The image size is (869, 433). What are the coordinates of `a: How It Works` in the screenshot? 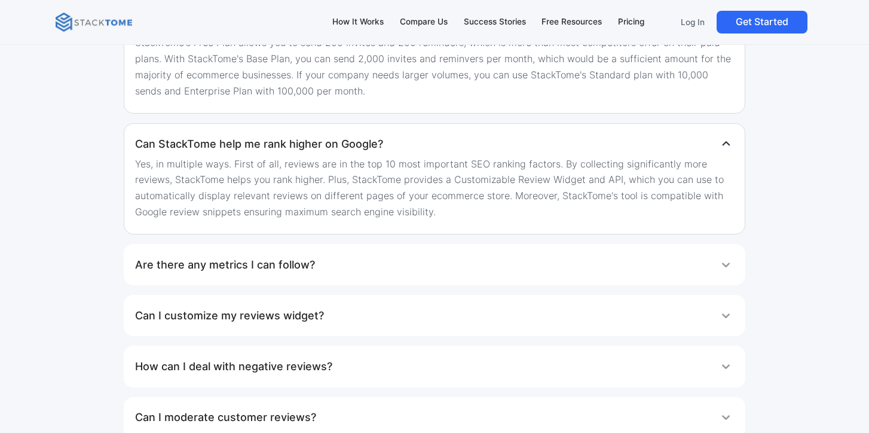 It's located at (358, 22).